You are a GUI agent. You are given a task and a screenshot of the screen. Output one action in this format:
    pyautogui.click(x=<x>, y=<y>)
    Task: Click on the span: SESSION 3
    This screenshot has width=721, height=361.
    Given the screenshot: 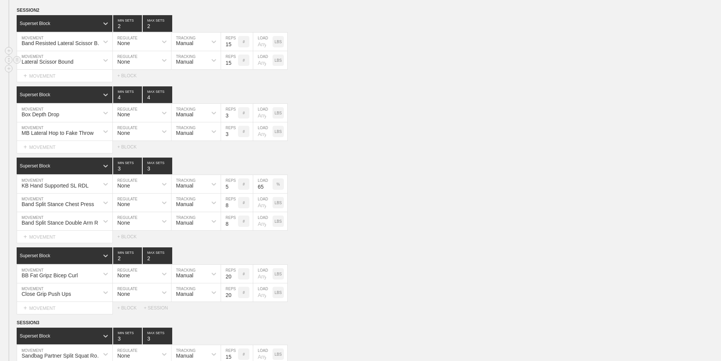 What is the action you would take?
    pyautogui.click(x=28, y=323)
    